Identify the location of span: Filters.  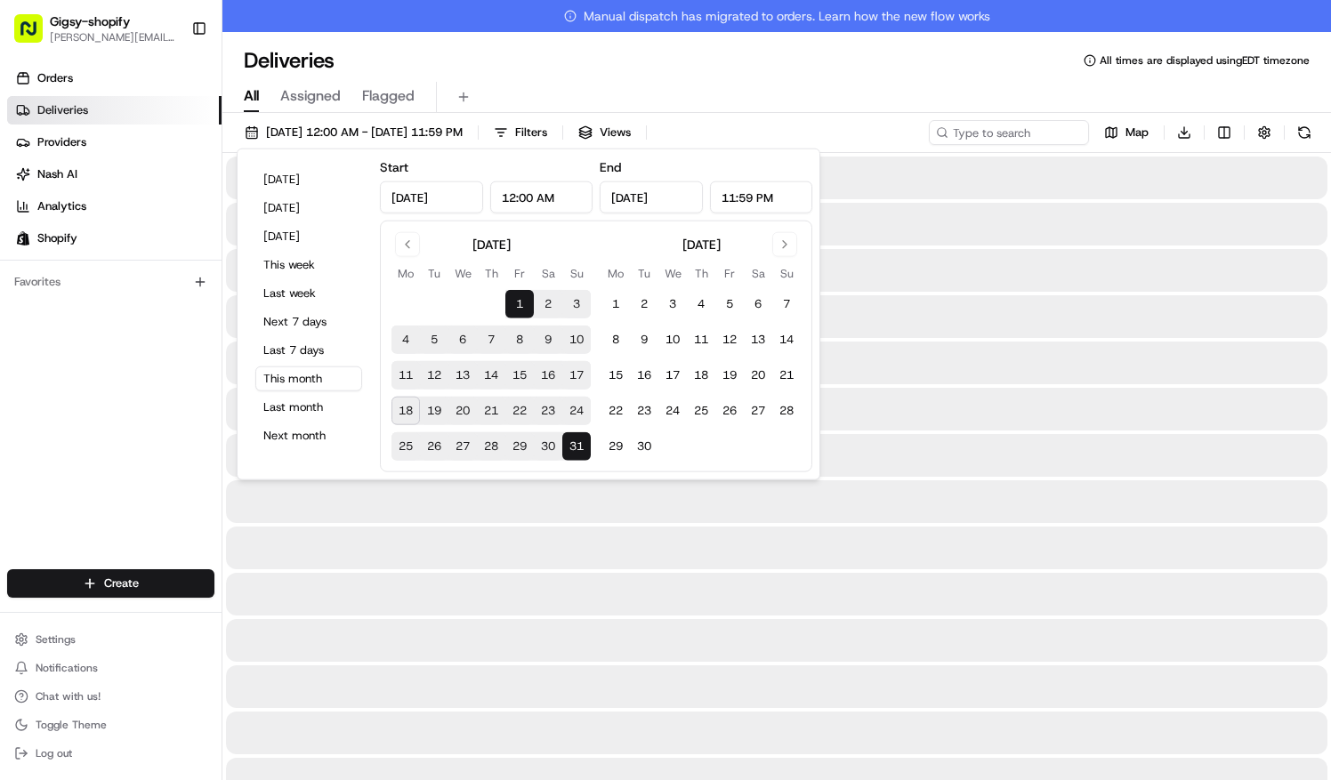
(531, 133).